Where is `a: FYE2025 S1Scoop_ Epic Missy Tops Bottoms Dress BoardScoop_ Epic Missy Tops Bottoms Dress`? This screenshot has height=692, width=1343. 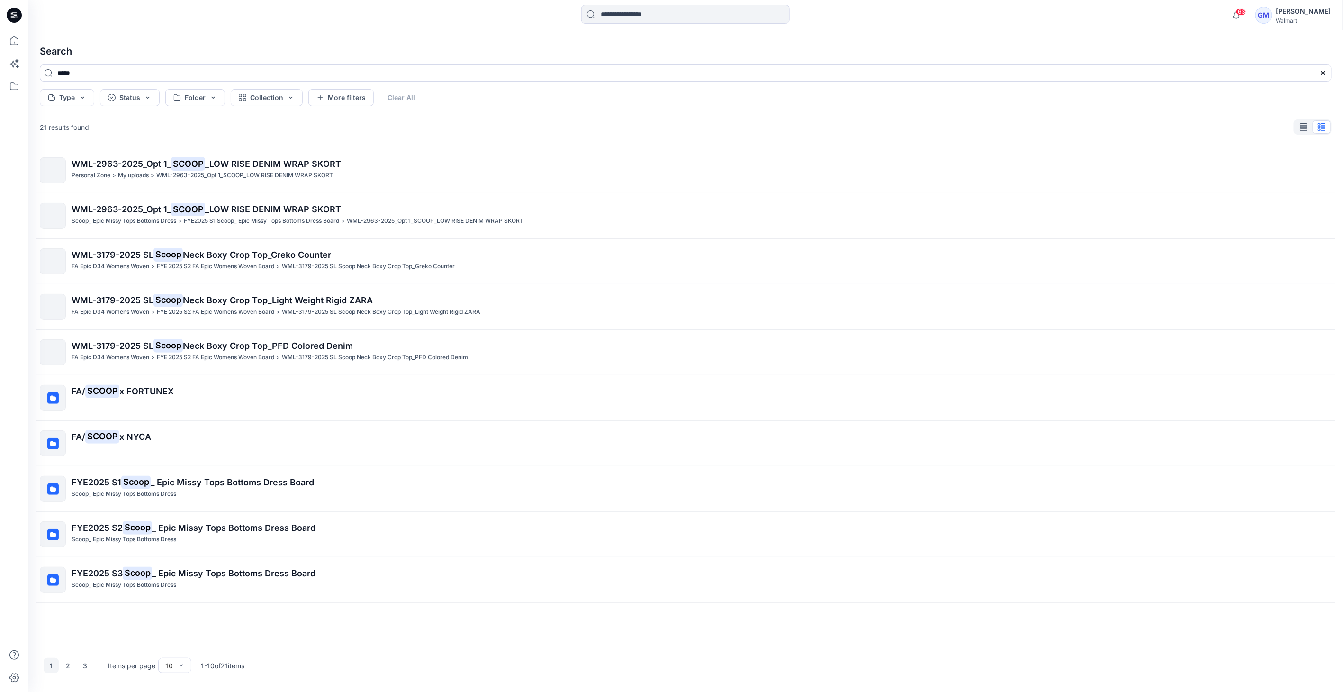 a: FYE2025 S1Scoop_ Epic Missy Tops Bottoms Dress BoardScoop_ Epic Missy Tops Bottoms Dress is located at coordinates (685, 488).